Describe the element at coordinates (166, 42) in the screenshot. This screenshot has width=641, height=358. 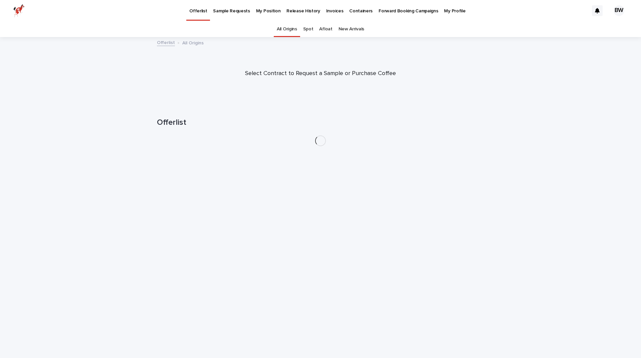
I see `a: Offerlist` at that location.